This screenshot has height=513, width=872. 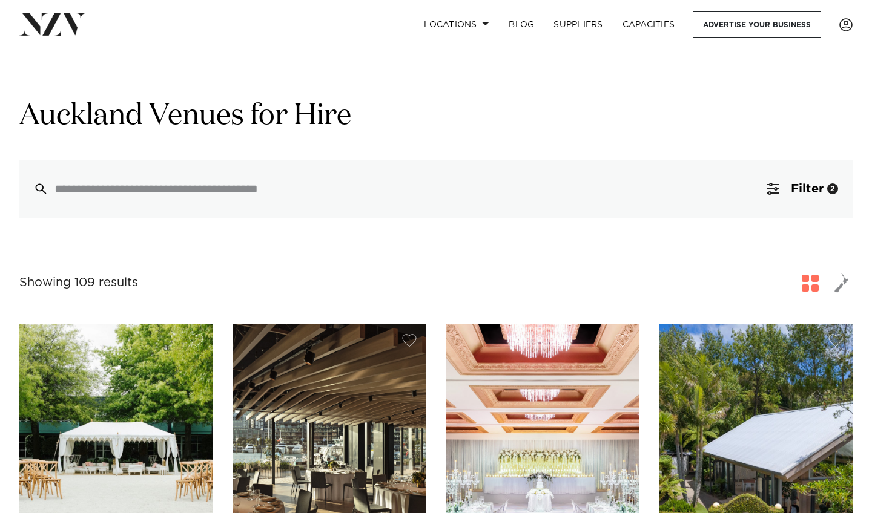 I want to click on h1: Auckland Venues for Hire, so click(x=436, y=116).